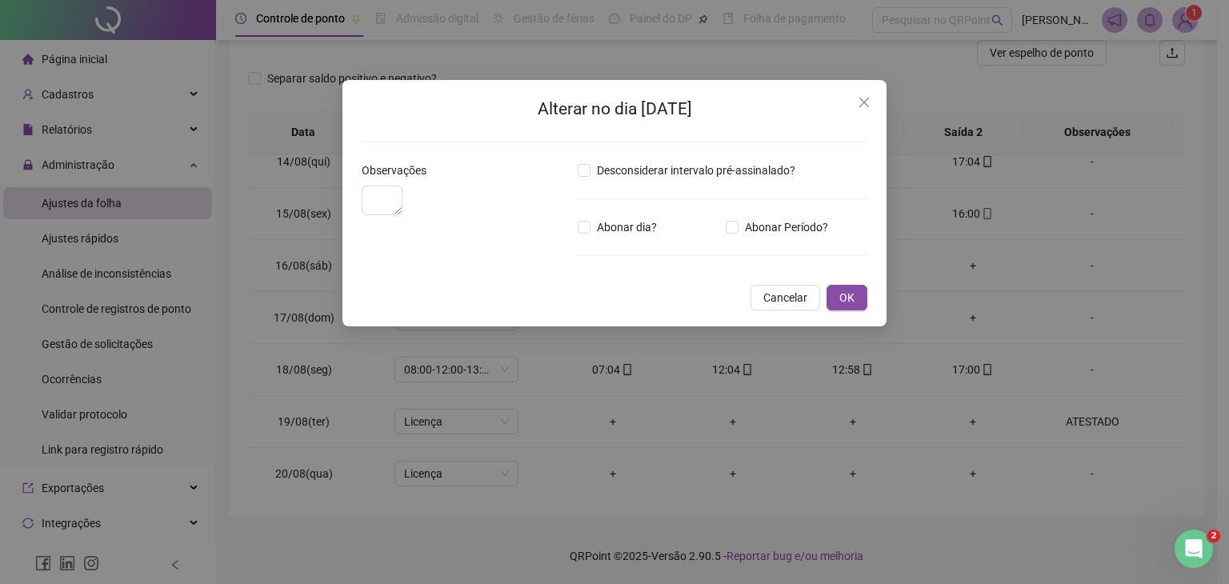 The width and height of the screenshot is (1229, 584). I want to click on span: Desconsiderar intervalo pré-assinalado?, so click(696, 170).